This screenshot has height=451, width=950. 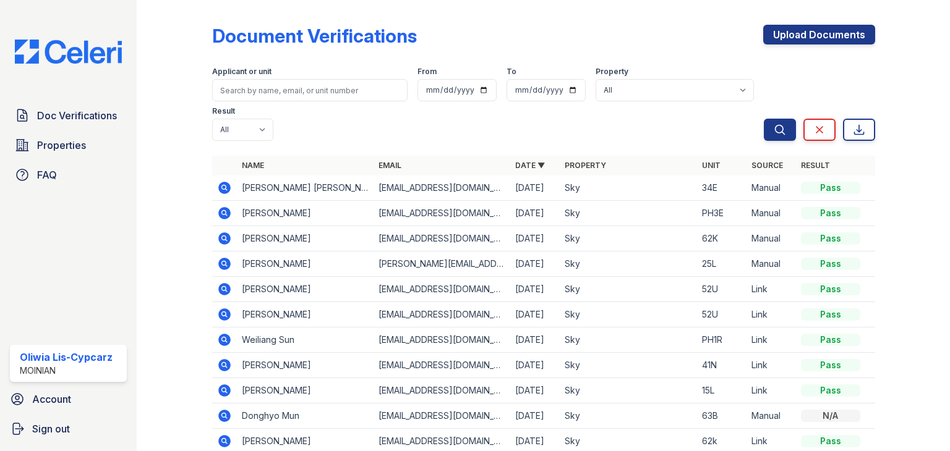 What do you see at coordinates (767, 165) in the screenshot?
I see `a: Source` at bounding box center [767, 165].